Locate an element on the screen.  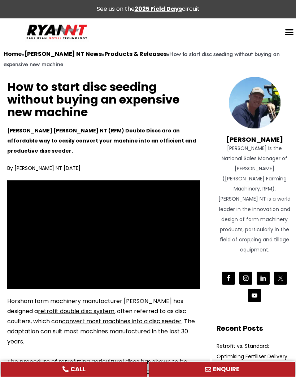
a: retrofit double disc system is located at coordinates (76, 311).